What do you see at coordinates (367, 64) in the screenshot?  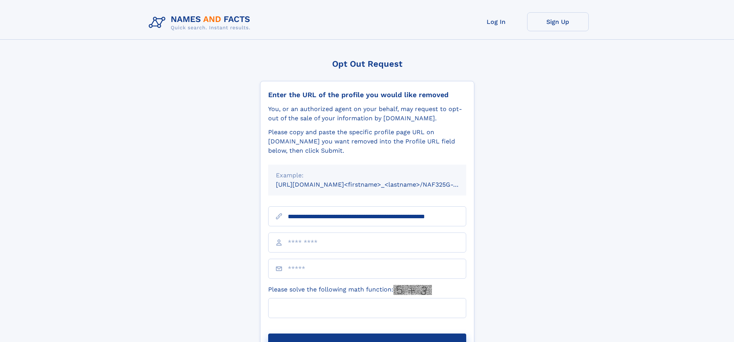 I see `div: Opt Out Request` at bounding box center [367, 64].